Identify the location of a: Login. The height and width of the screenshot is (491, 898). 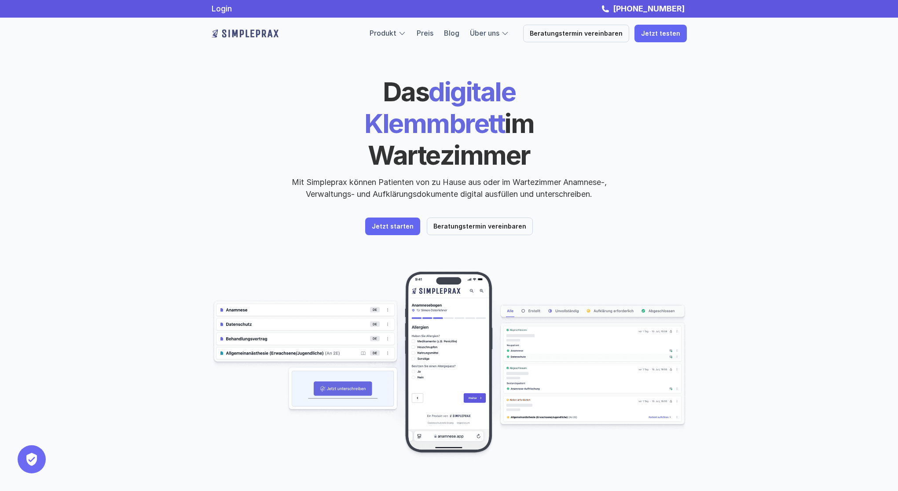
(222, 8).